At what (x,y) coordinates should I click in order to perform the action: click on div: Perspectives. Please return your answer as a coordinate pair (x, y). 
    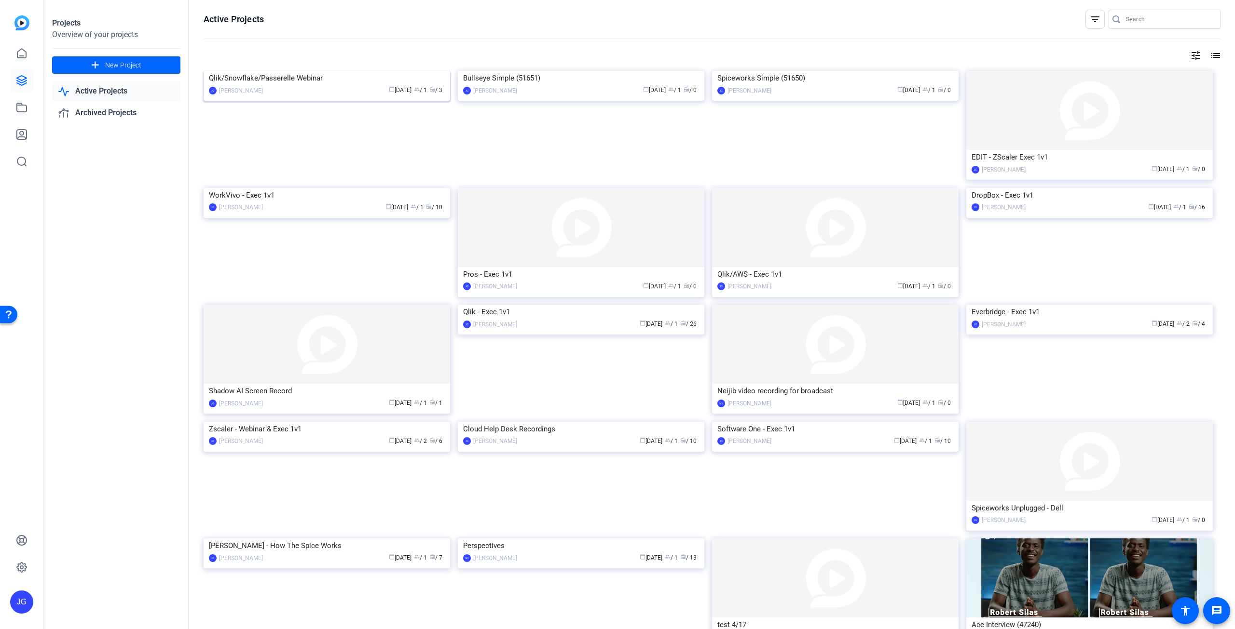
    Looking at the image, I should click on (581, 546).